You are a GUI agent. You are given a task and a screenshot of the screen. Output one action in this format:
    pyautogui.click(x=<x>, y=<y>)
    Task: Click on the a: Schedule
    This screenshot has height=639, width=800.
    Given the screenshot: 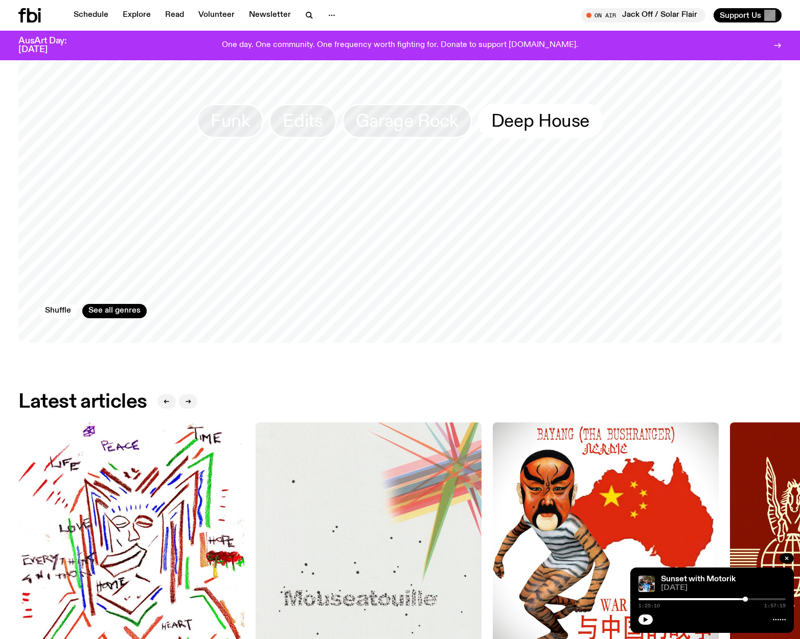 What is the action you would take?
    pyautogui.click(x=91, y=15)
    